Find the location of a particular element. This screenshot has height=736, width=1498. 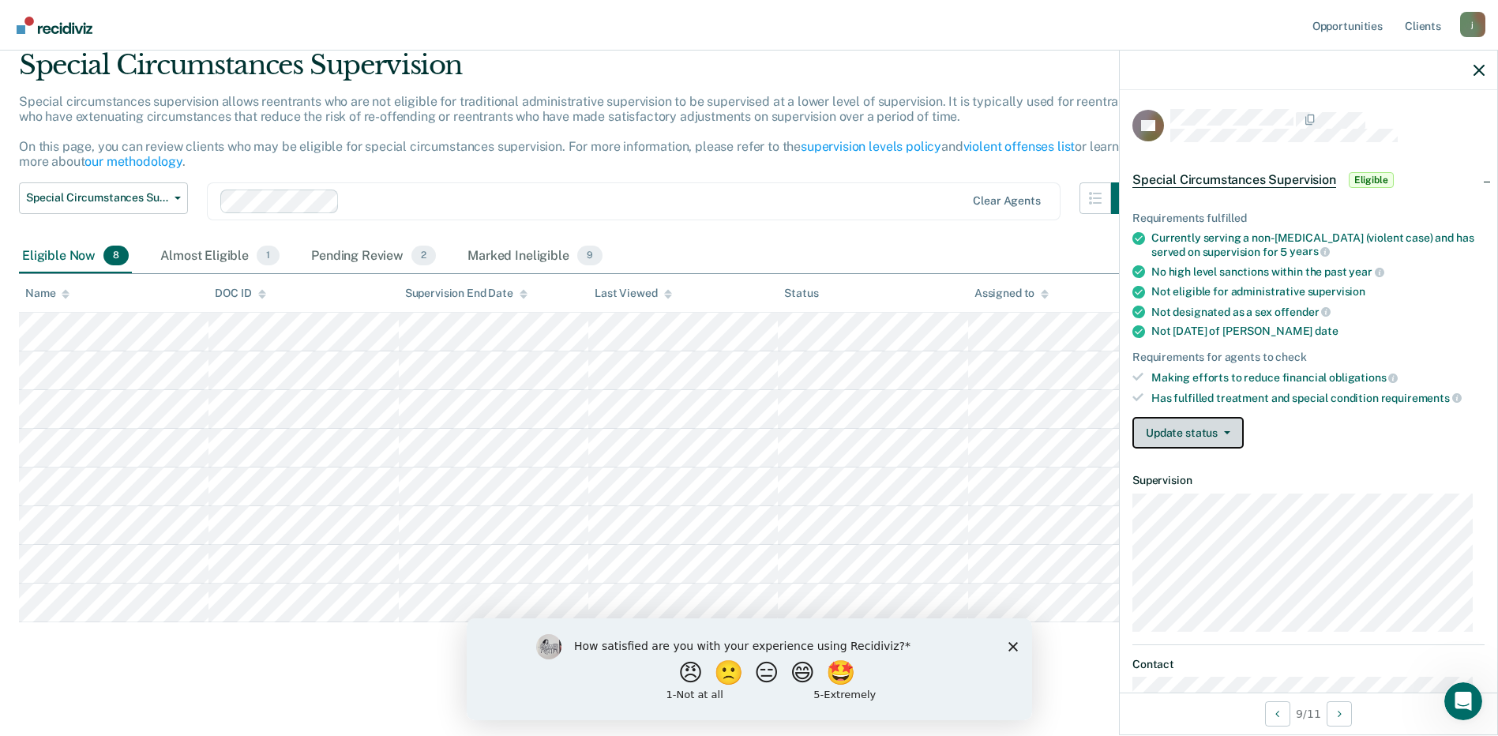

span: requirements is located at coordinates (1421, 398).